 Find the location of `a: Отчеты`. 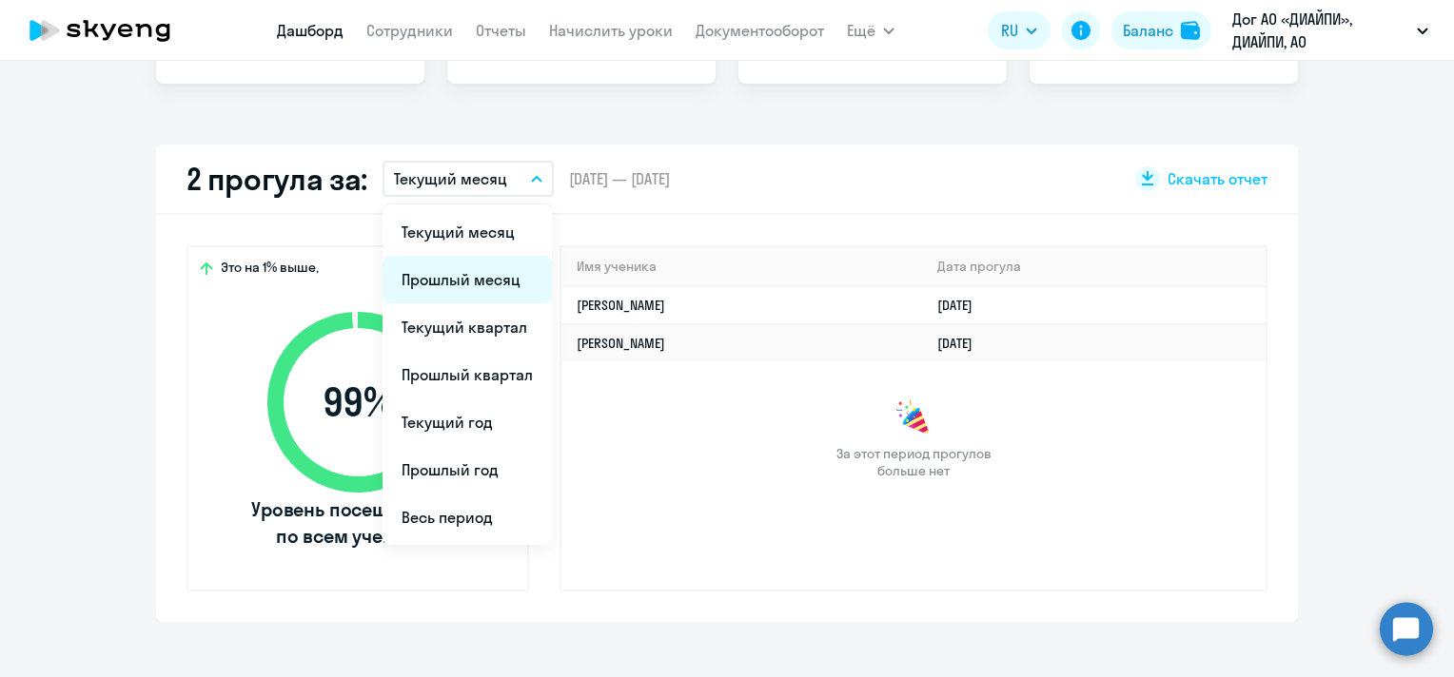

a: Отчеты is located at coordinates (500, 30).